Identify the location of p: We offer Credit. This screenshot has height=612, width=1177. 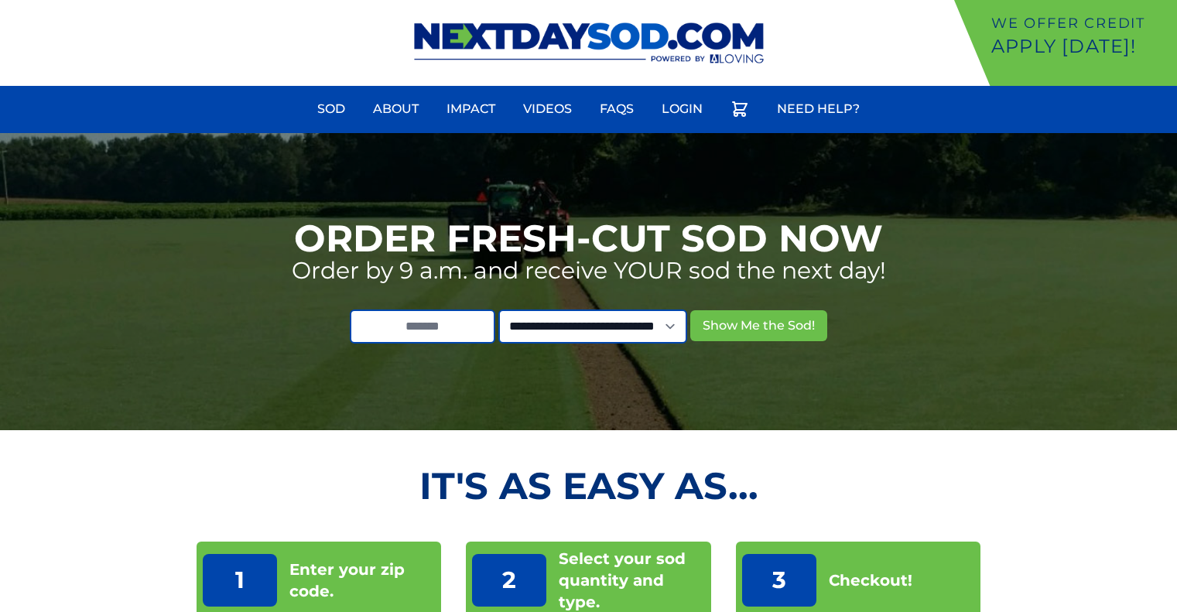
(1081, 23).